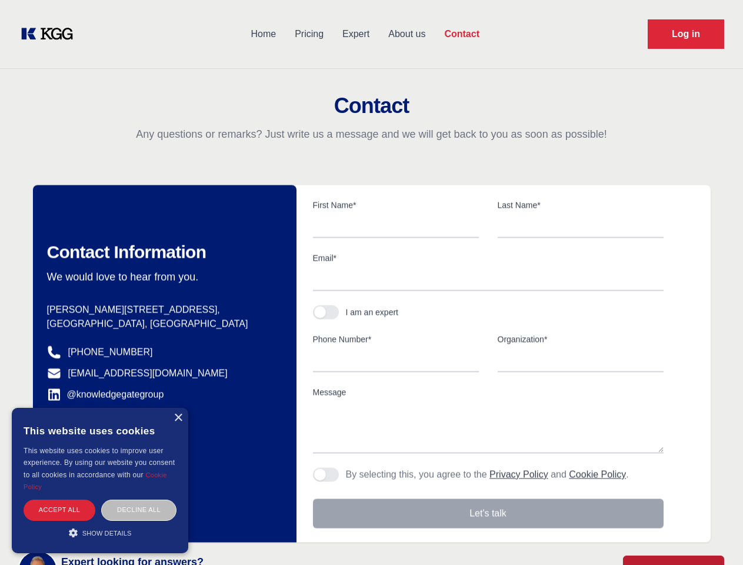 The width and height of the screenshot is (743, 565). I want to click on span: Show details, so click(107, 533).